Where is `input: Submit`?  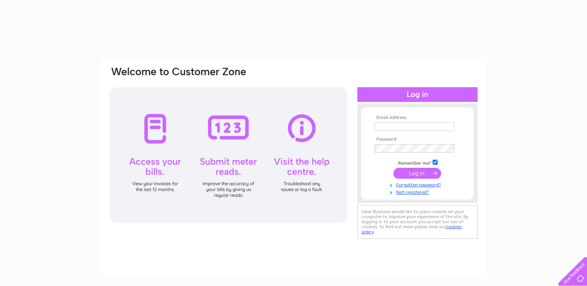 input: Submit is located at coordinates (417, 173).